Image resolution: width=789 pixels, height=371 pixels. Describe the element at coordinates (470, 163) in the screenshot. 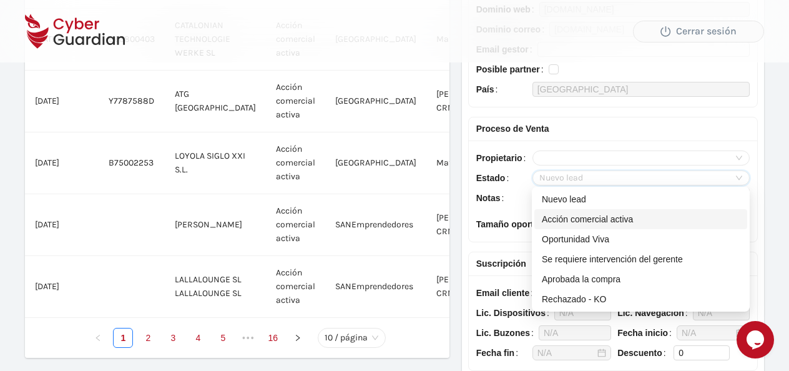

I see `td: Mafe CRM Pro SP` at that location.